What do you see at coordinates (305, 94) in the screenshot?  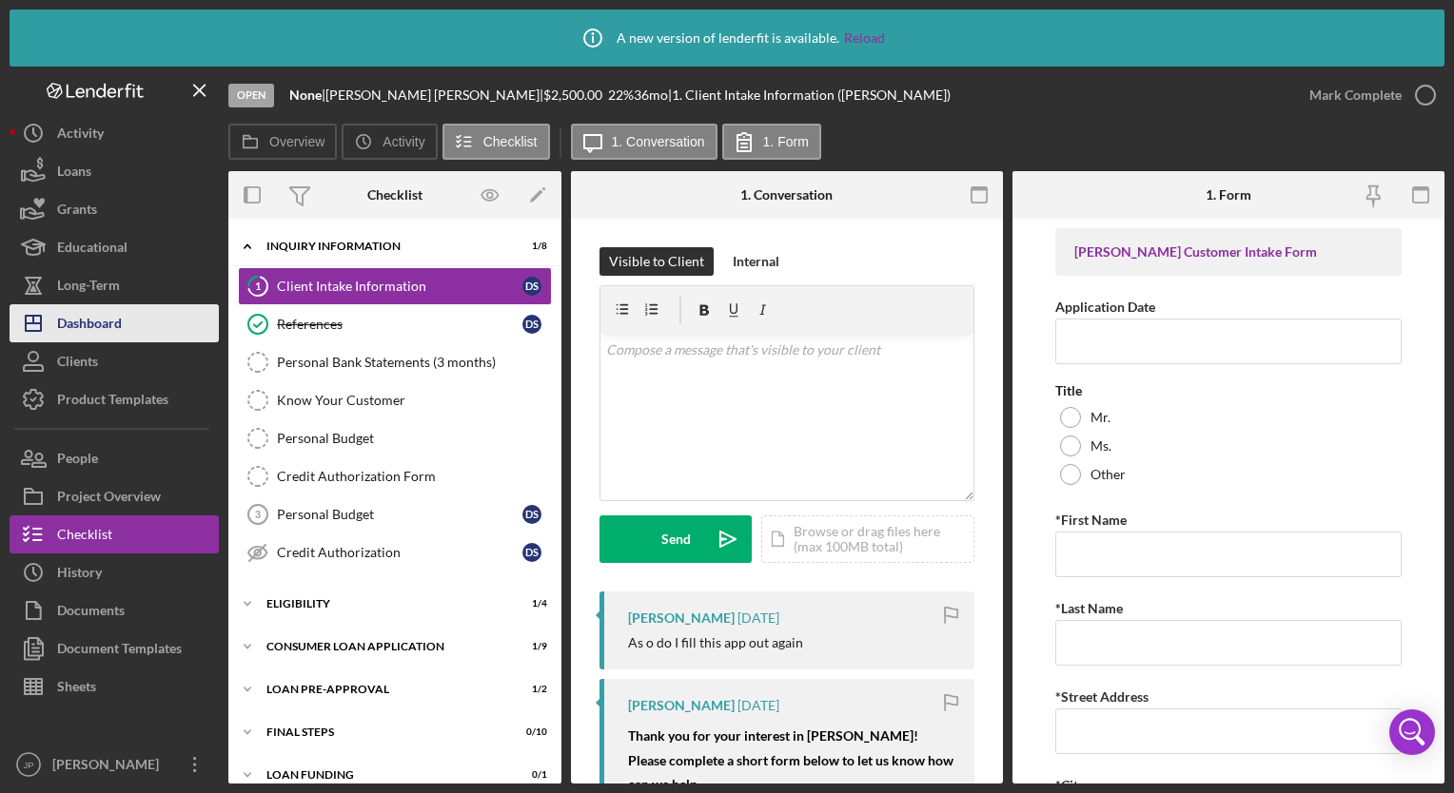 I see `b: None` at bounding box center [305, 94].